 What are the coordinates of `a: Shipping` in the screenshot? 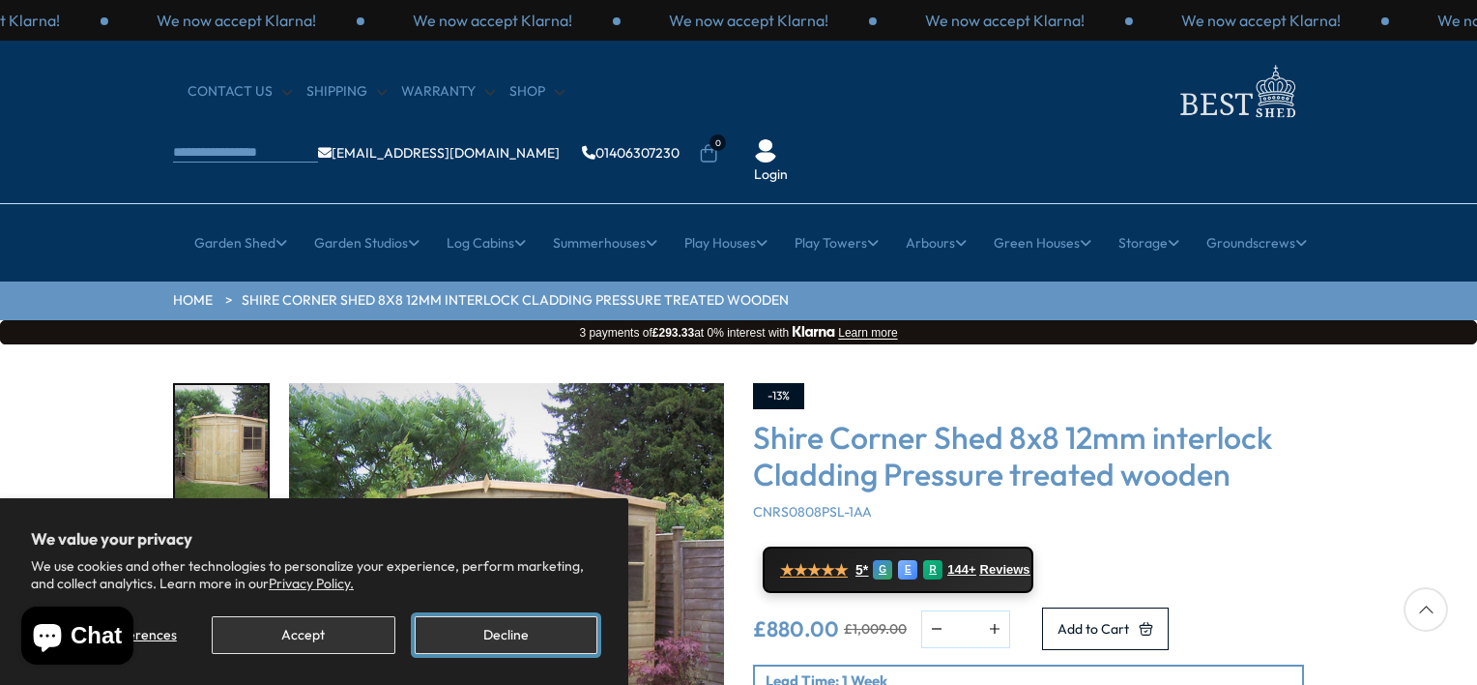 It's located at (346, 92).